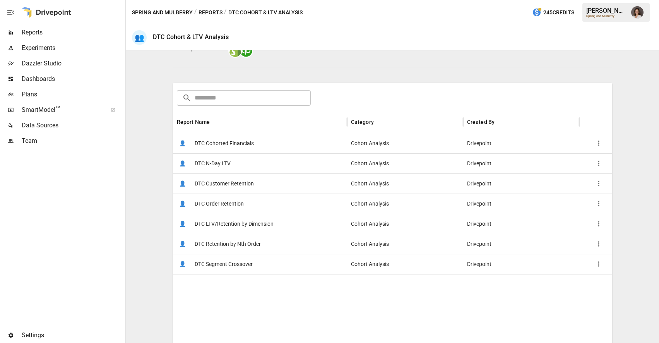 The width and height of the screenshot is (659, 343). What do you see at coordinates (235, 51) in the screenshot?
I see `img: shopify` at bounding box center [235, 51].